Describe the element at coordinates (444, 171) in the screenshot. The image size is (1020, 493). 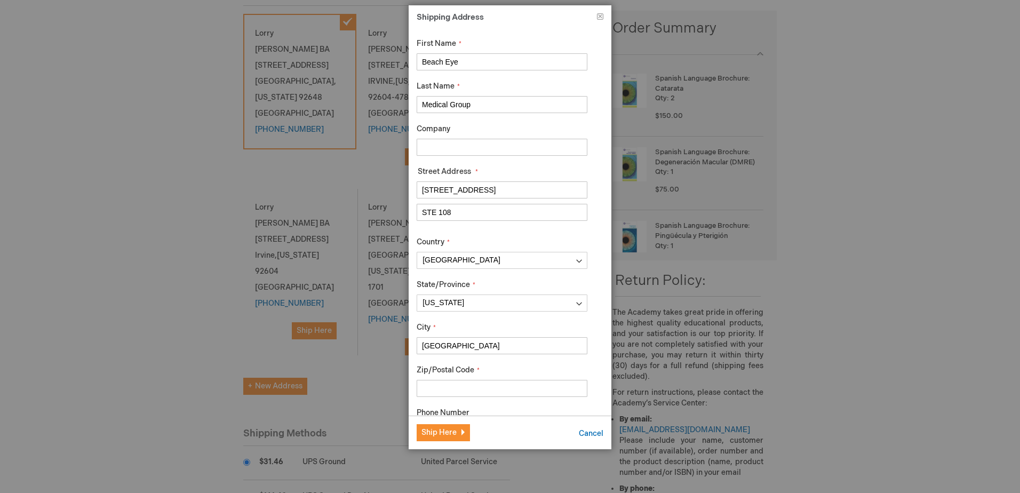
I see `span: Street Address` at that location.